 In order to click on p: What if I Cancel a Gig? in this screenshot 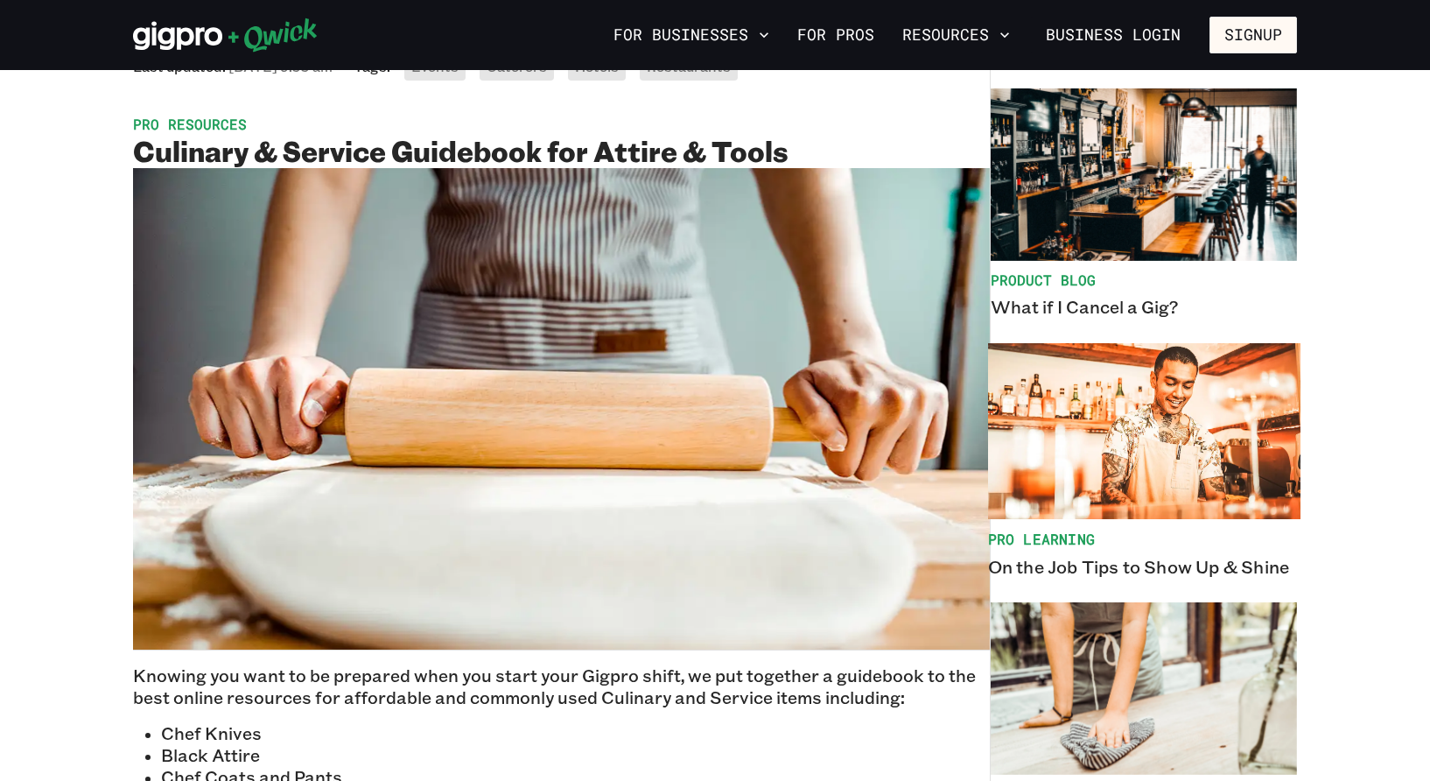, I will do `click(1144, 306)`.